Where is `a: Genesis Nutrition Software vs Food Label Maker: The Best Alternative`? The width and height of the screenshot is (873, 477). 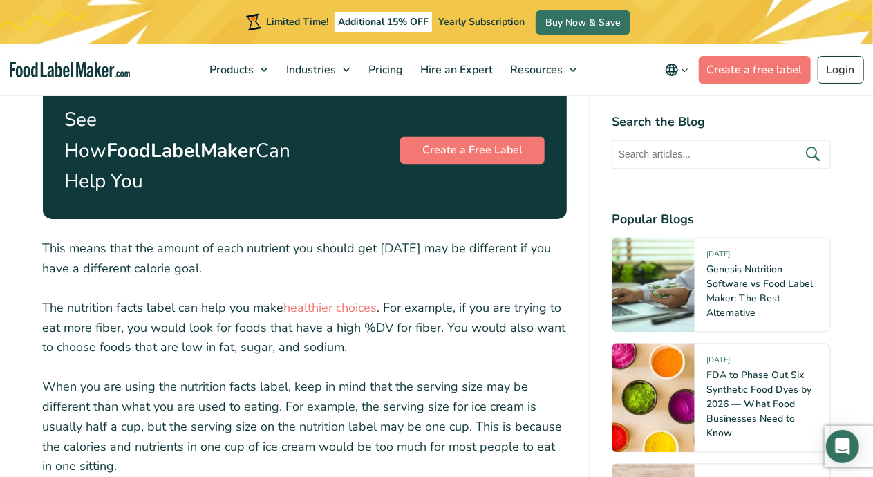 a: Genesis Nutrition Software vs Food Label Maker: The Best Alternative is located at coordinates (760, 292).